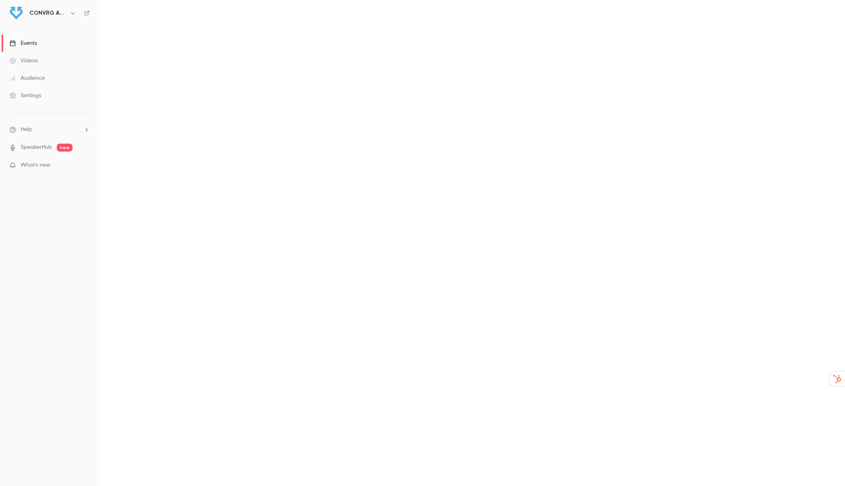  Describe the element at coordinates (50, 129) in the screenshot. I see `li: help-dropdown-opener` at that location.